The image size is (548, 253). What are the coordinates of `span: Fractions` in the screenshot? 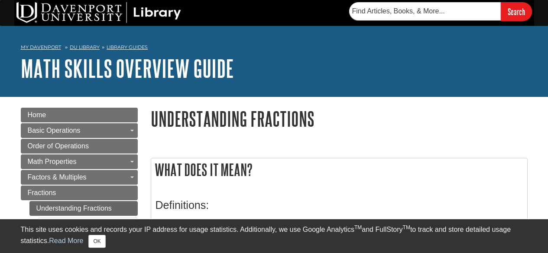 It's located at (42, 193).